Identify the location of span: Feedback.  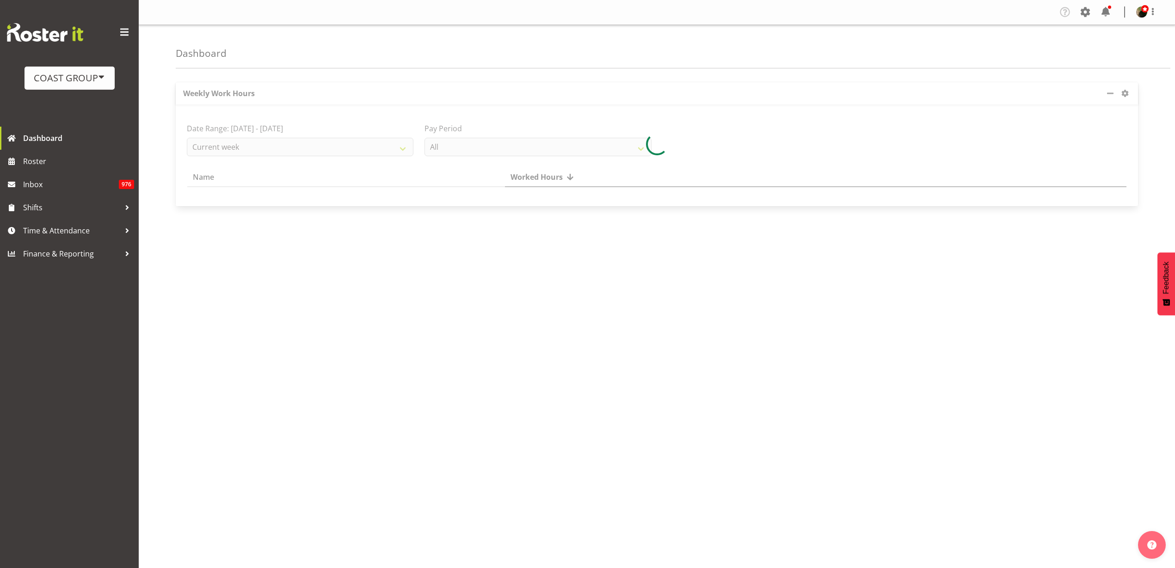
(1166, 278).